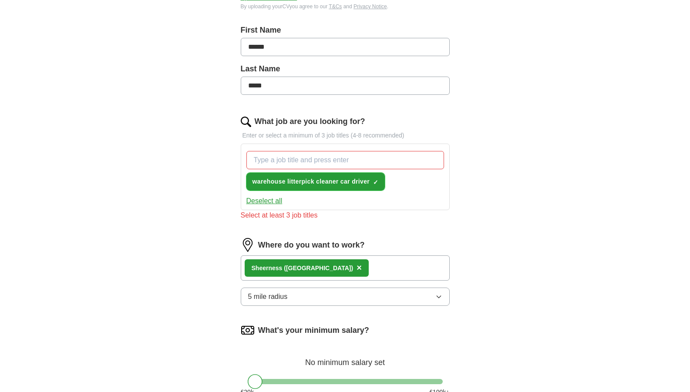 The image size is (690, 392). I want to click on span: 5 mile radius, so click(268, 297).